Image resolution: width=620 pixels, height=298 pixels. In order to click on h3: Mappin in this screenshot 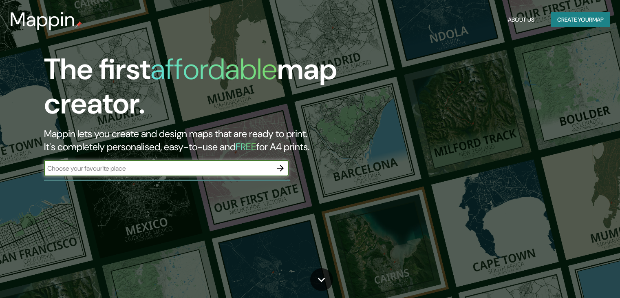, I will do `click(42, 20)`.